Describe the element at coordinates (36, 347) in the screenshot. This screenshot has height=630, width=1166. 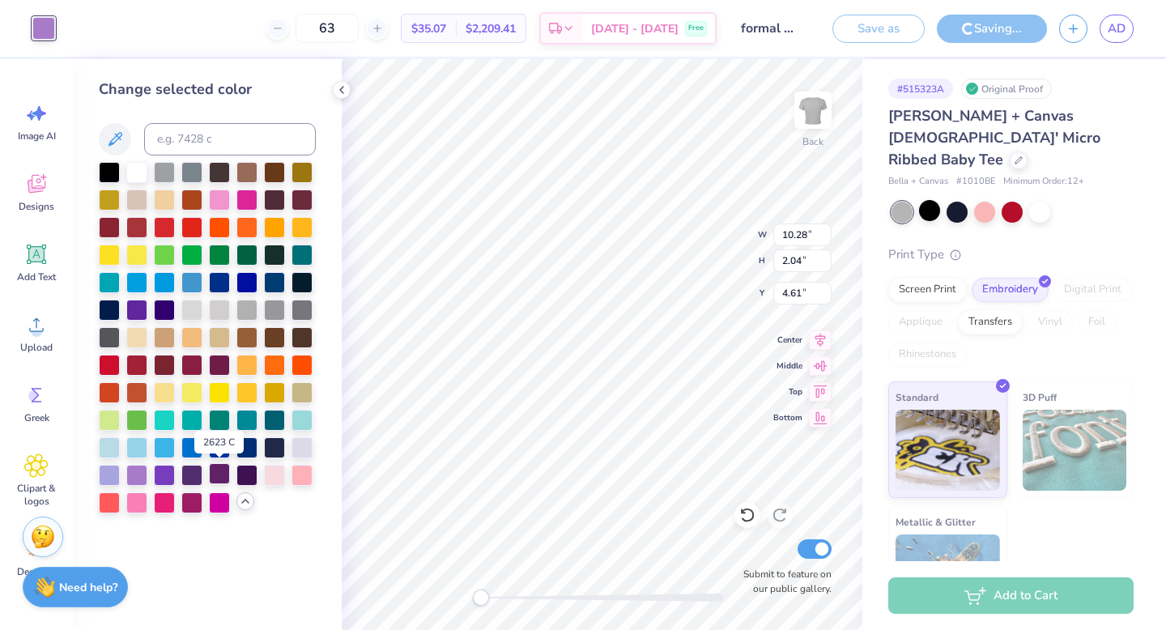
I see `span: Upload` at that location.